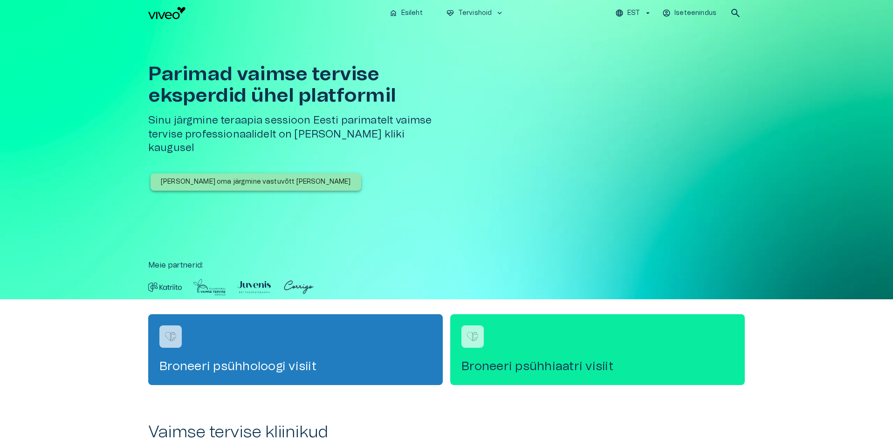 The width and height of the screenshot is (893, 441). Describe the element at coordinates (695, 13) in the screenshot. I see `p: Iseteenindus` at that location.